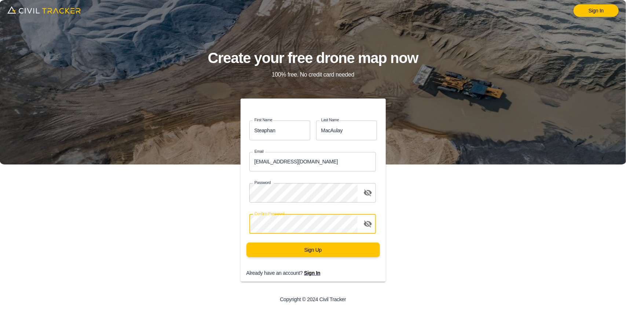  What do you see at coordinates (319, 273) in the screenshot?
I see `p: Already have an account?` at bounding box center [319, 273].